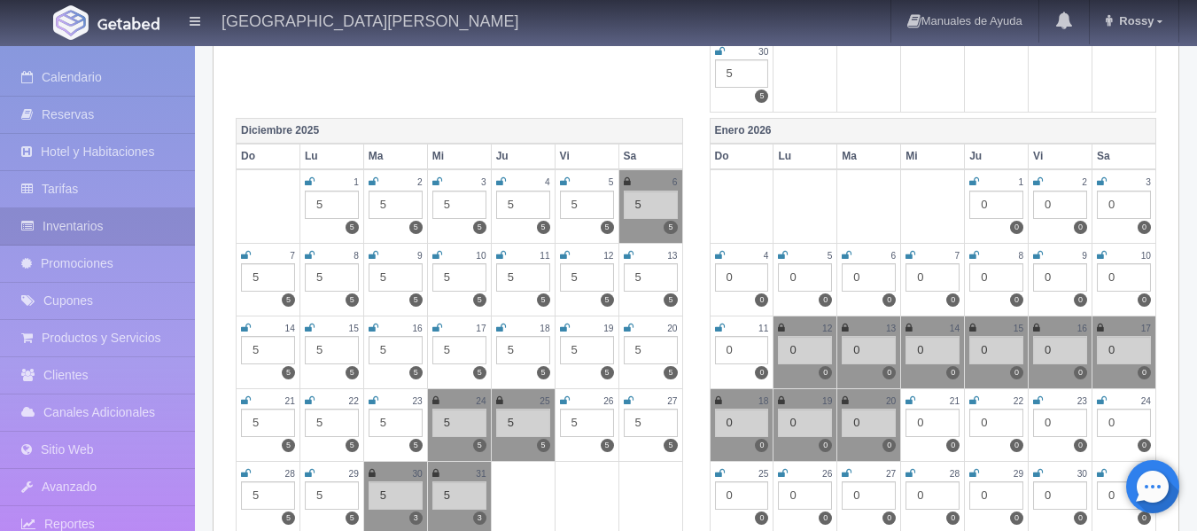 This screenshot has width=1197, height=531. Describe the element at coordinates (1146, 328) in the screenshot. I see `small: 17` at that location.